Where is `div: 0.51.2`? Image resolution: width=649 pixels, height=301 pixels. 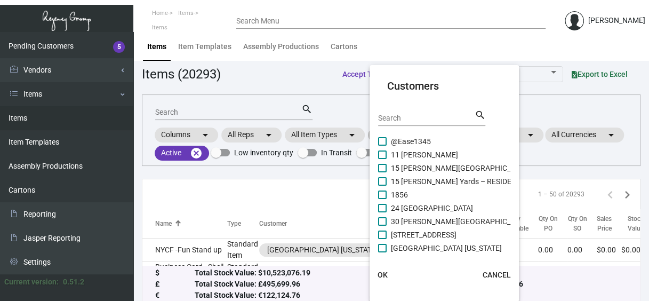
div: 0.51.2 is located at coordinates (74, 282).